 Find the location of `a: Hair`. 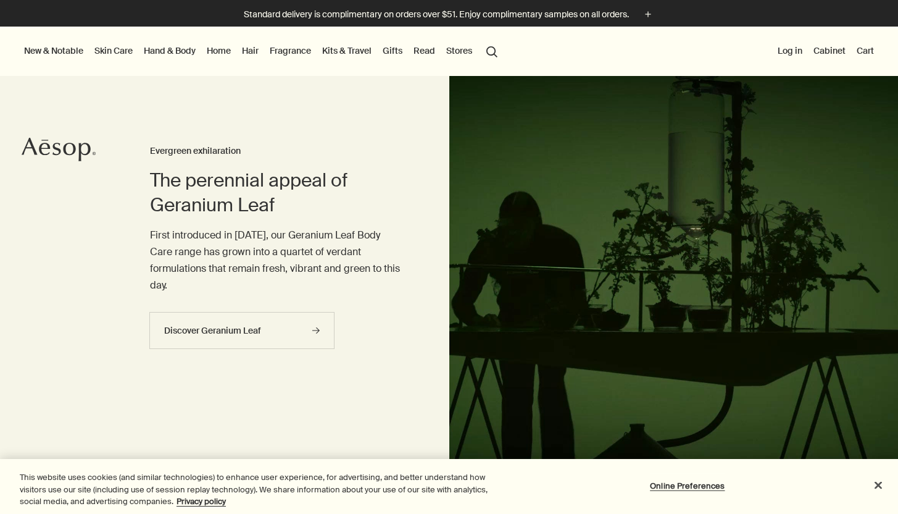

a: Hair is located at coordinates (250, 51).